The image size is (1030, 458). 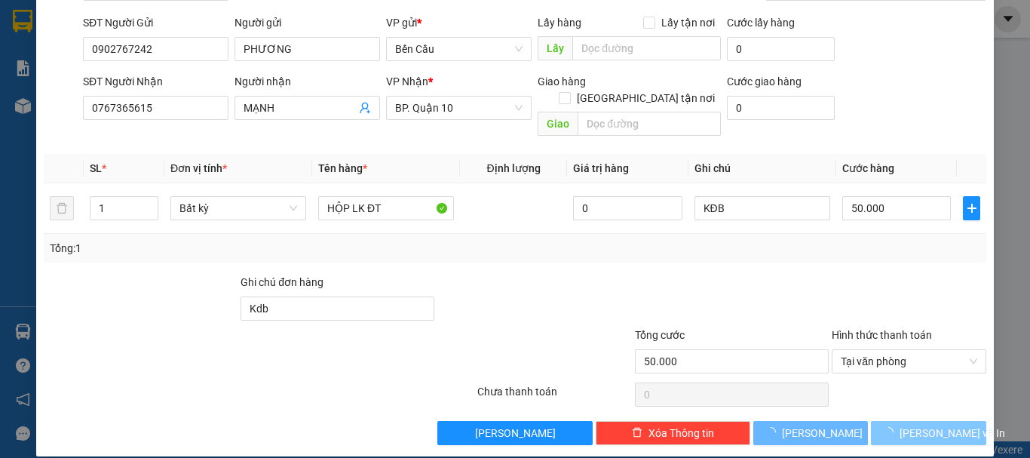 What do you see at coordinates (155, 81) in the screenshot?
I see `div: SĐT Người Nhận` at bounding box center [155, 81].